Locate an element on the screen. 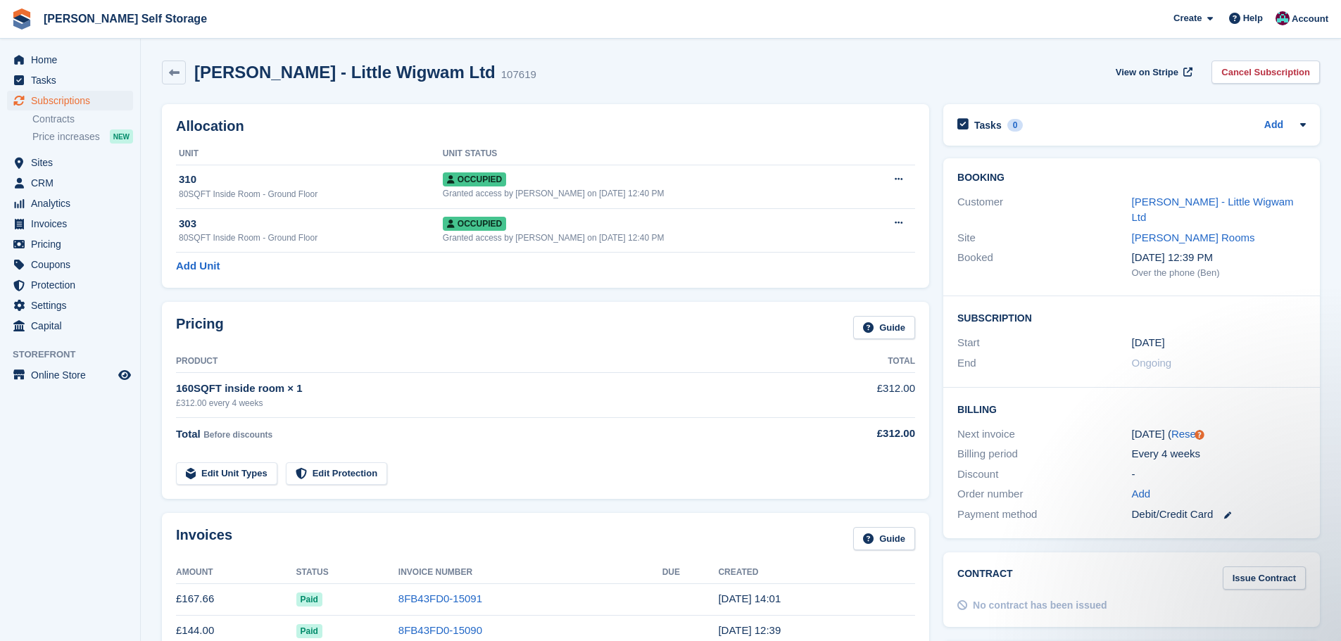 The image size is (1341, 641). th: Amount is located at coordinates (236, 573).